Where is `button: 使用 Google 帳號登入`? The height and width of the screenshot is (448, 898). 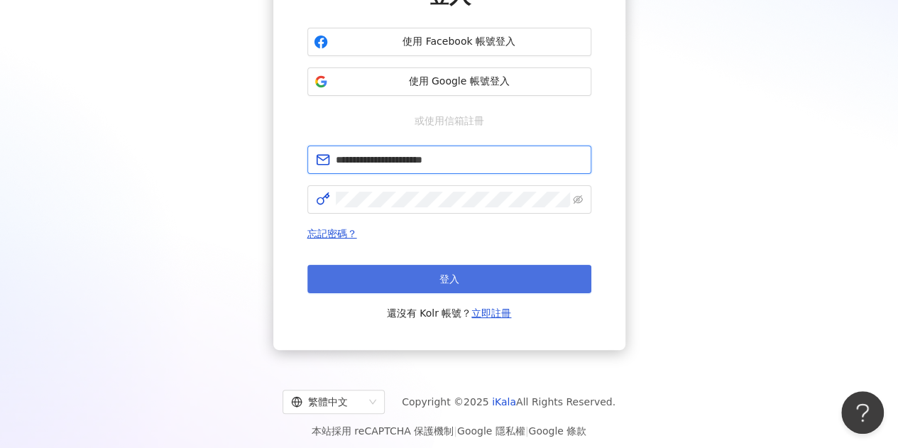 button: 使用 Google 帳號登入 is located at coordinates (449, 82).